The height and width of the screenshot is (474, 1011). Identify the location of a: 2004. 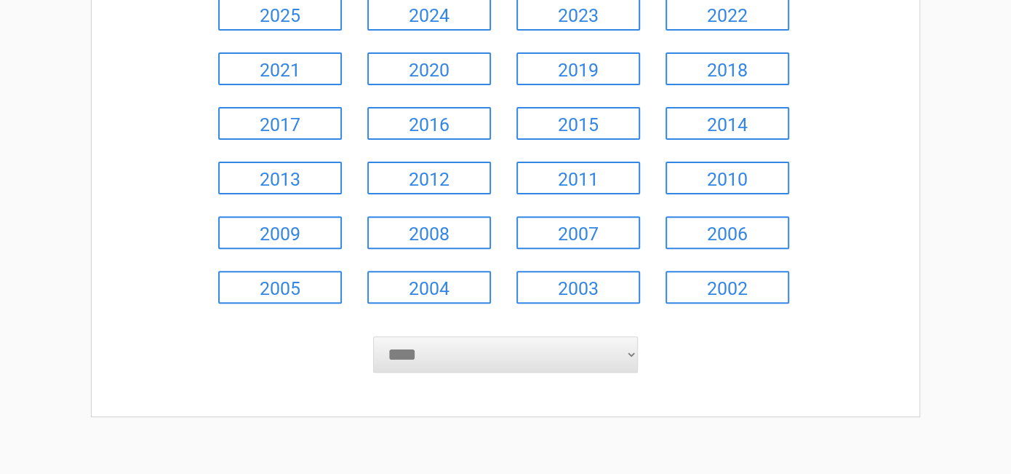
(429, 287).